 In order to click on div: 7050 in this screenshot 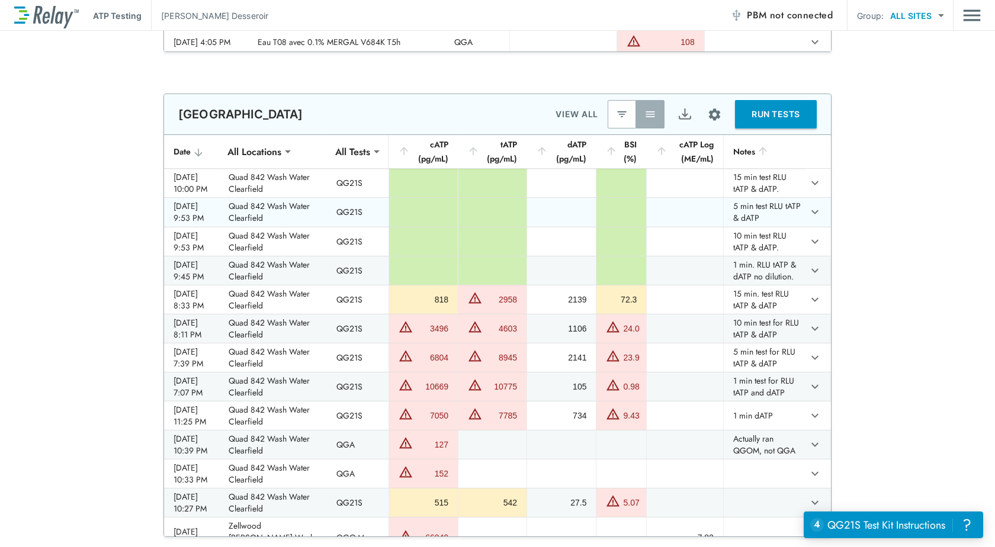, I will do `click(432, 416)`.